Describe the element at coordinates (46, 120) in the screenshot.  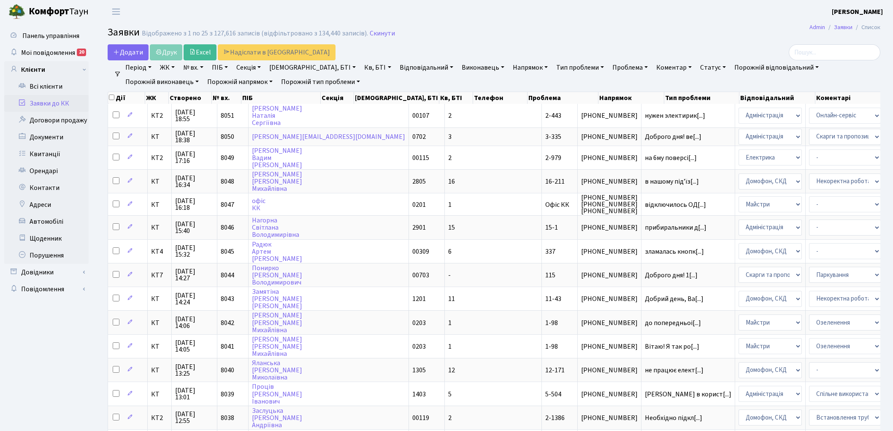
I see `a: Договори продажу` at that location.